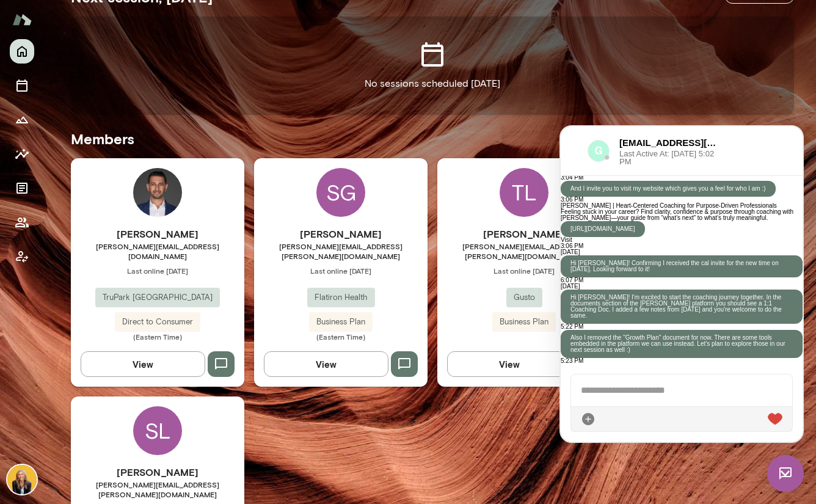 This screenshot has height=504, width=816. What do you see at coordinates (524, 192) in the screenshot?
I see `div: TL` at bounding box center [524, 192].